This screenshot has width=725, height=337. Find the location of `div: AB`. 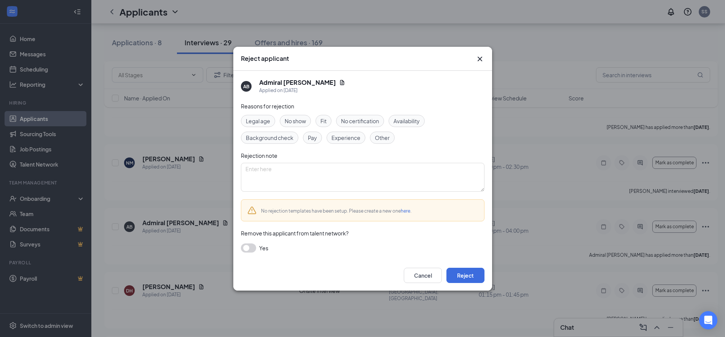

div: AB is located at coordinates (246, 86).